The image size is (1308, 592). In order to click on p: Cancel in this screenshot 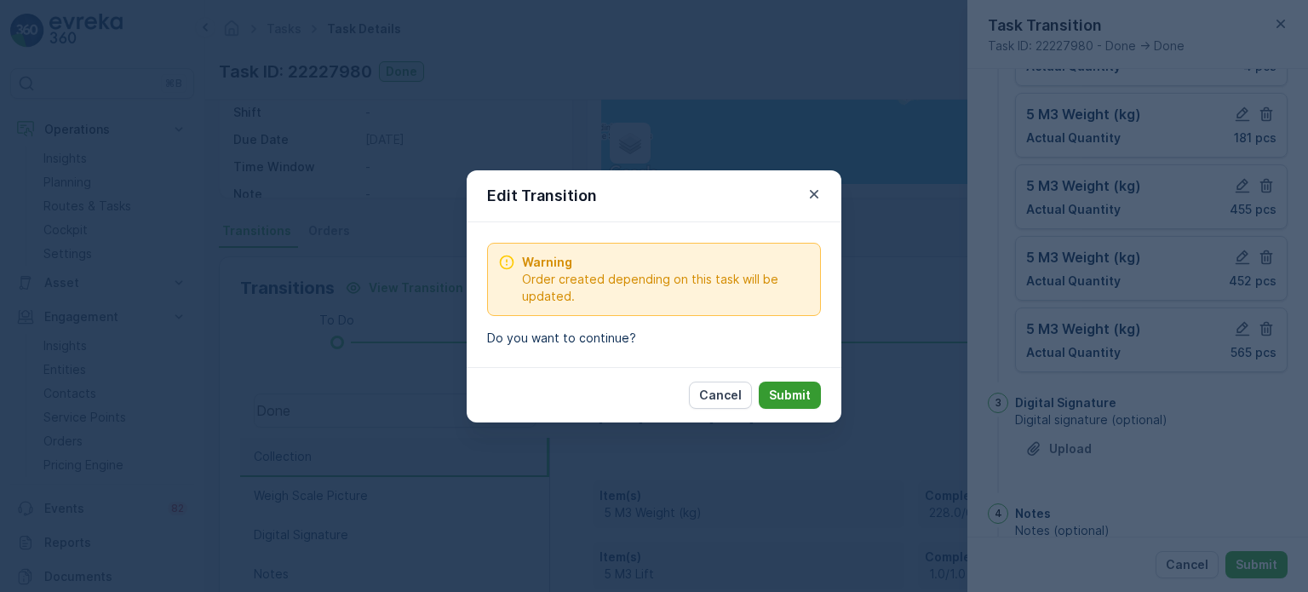, I will do `click(720, 395)`.